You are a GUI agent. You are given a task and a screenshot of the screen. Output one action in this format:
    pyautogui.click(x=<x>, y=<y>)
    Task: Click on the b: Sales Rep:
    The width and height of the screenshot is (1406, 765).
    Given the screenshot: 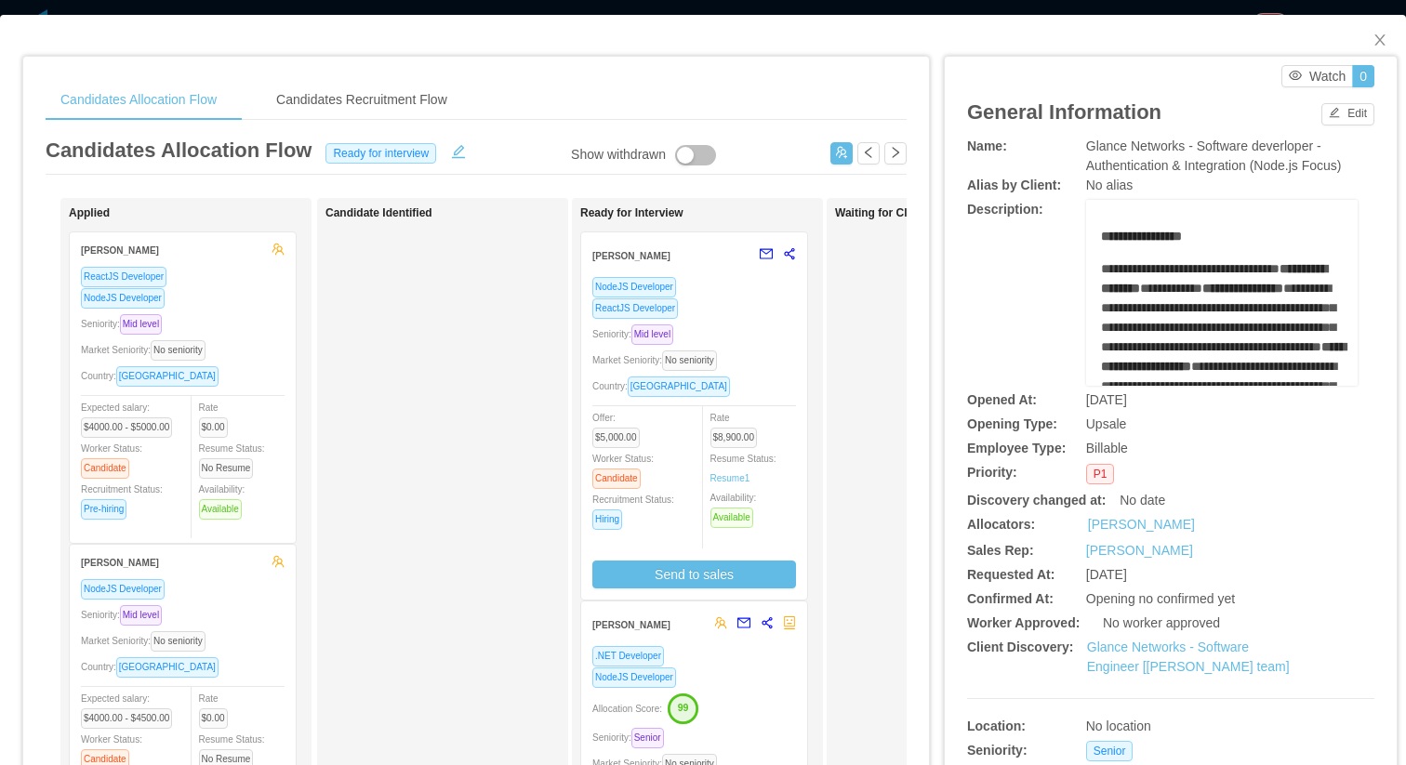 What is the action you would take?
    pyautogui.click(x=1001, y=551)
    